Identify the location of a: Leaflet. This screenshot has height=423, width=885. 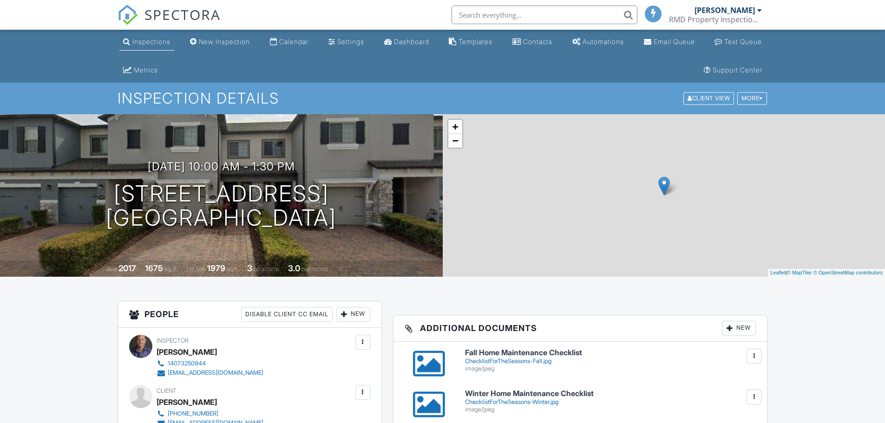
(777, 273).